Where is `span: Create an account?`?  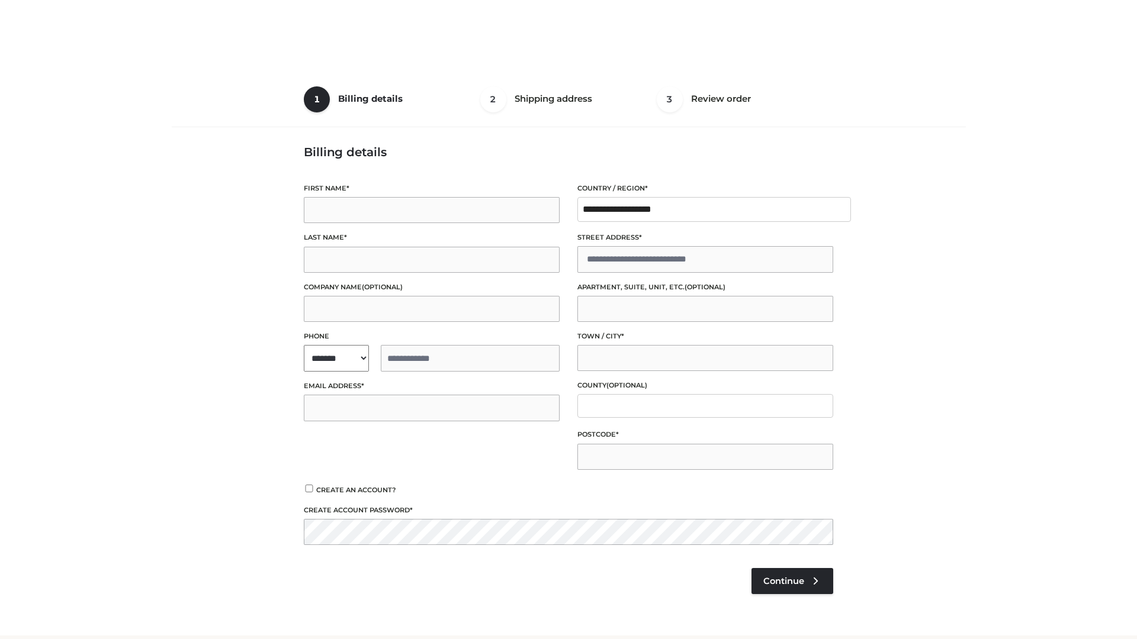 span: Create an account? is located at coordinates (356, 490).